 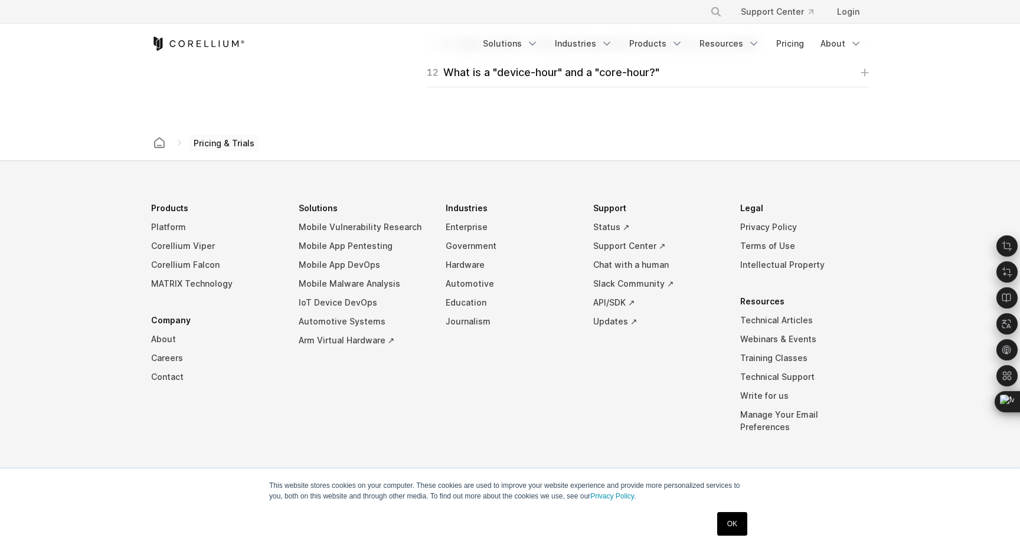 I want to click on a: Chat with a human, so click(x=658, y=265).